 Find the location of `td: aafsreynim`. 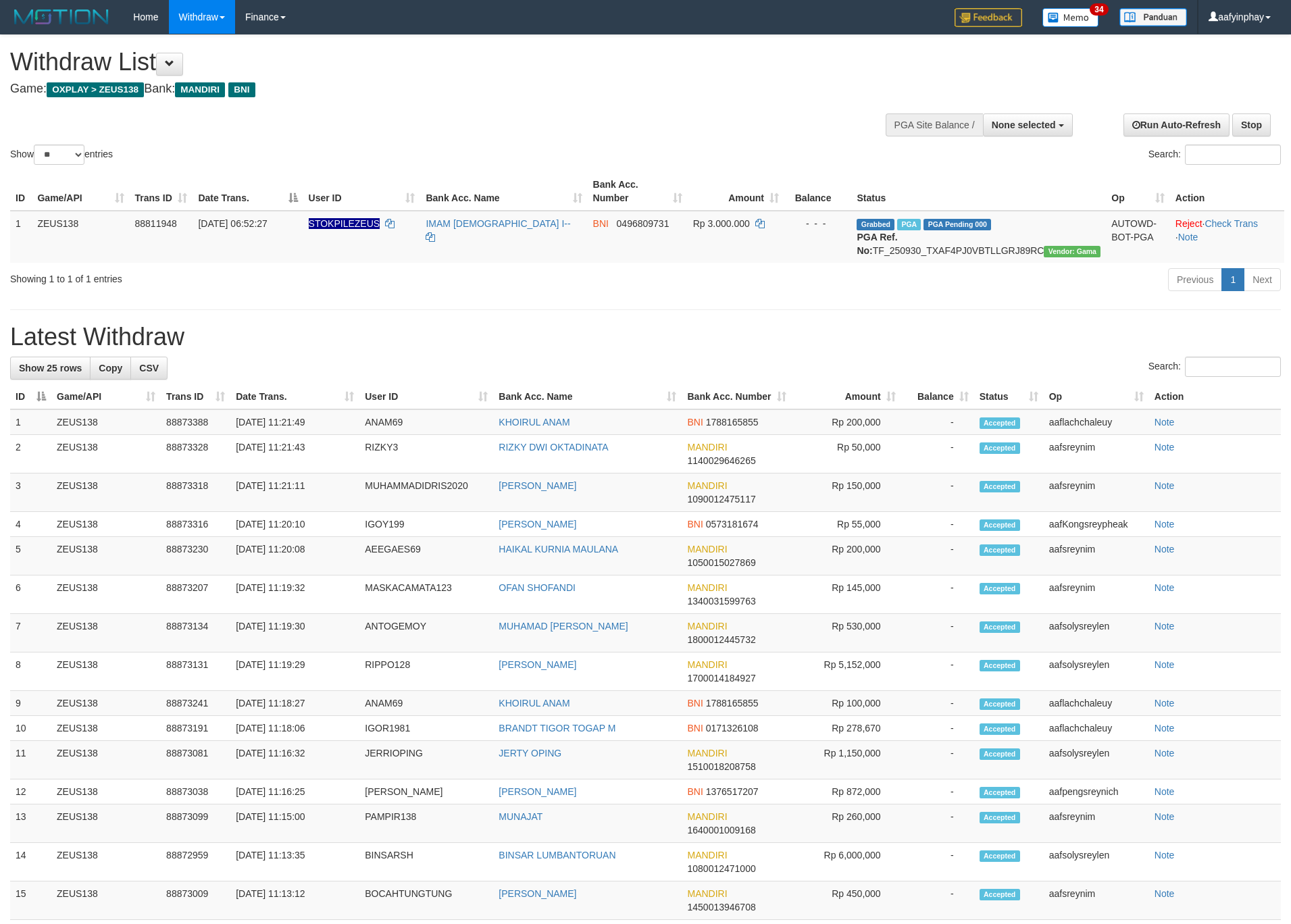

td: aafsreynim is located at coordinates (1096, 823).